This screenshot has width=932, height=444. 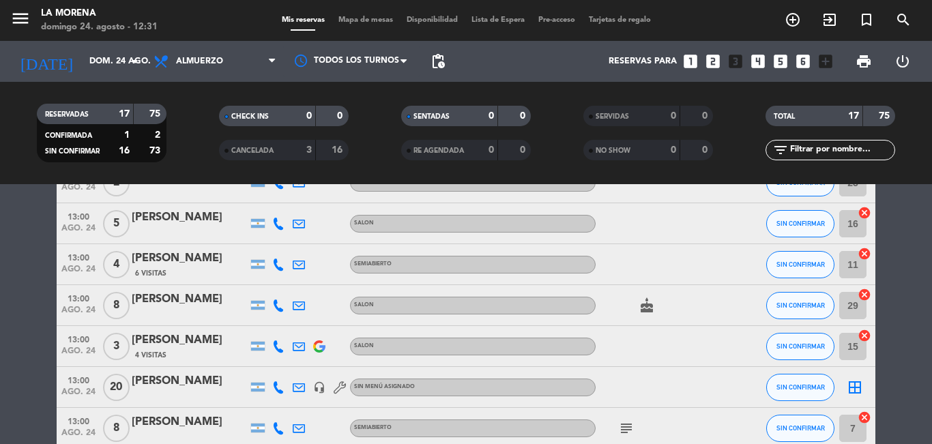 What do you see at coordinates (902, 61) in the screenshot?
I see `div: LOG OUT` at bounding box center [902, 61].